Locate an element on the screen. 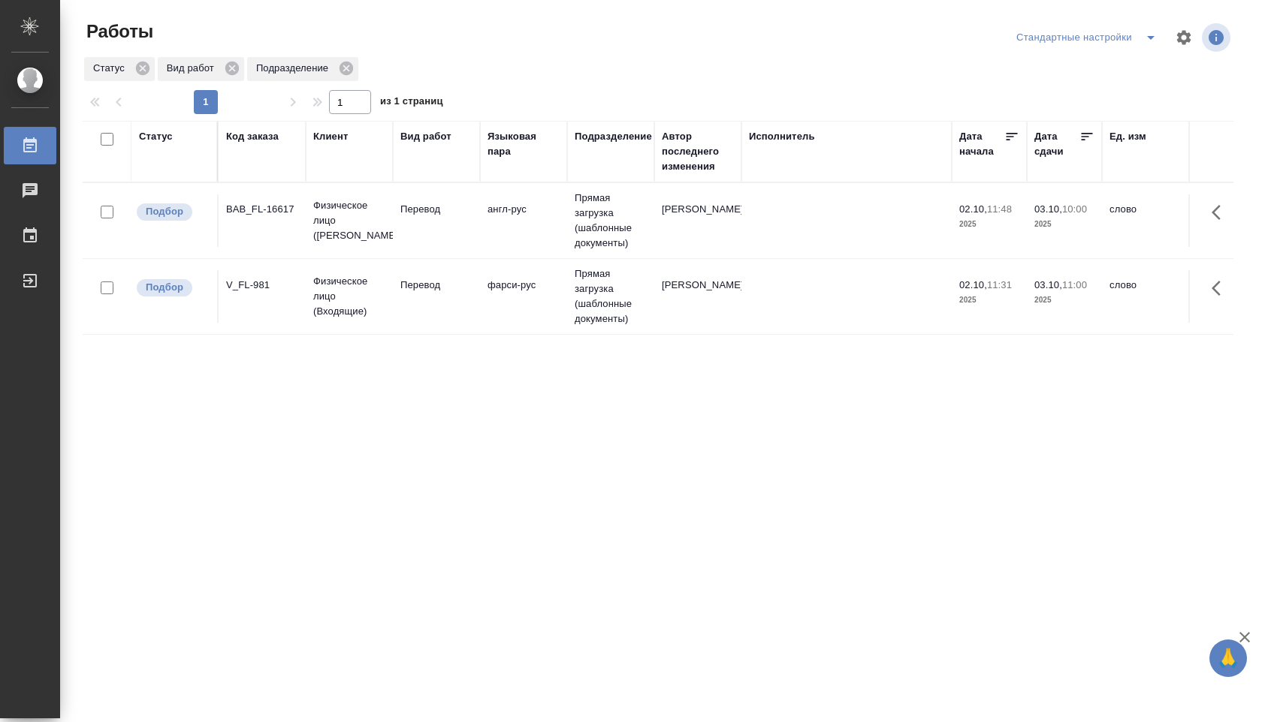 The image size is (1262, 722). div: Языковая пара is located at coordinates (523, 144).